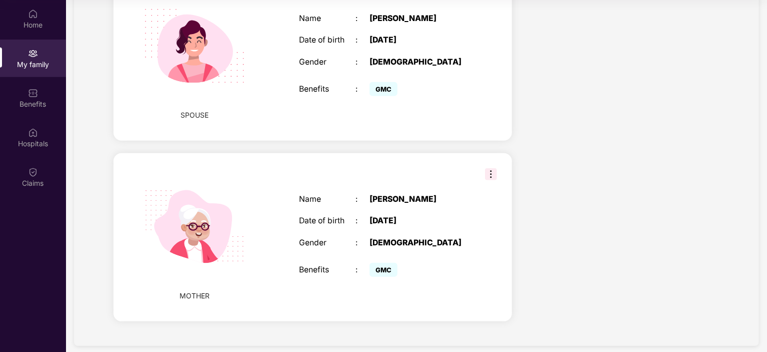 The image size is (767, 352). I want to click on img: svg+xml;base64,PHN2ZyBpZD0iQ2xhaW0iIHhtbG5zPSJodHRwOi8vd3d3LnczLm9yZy8yMDAwL3N2ZyIgd2lkdGg9IjIwIi..., so click(33, 172).